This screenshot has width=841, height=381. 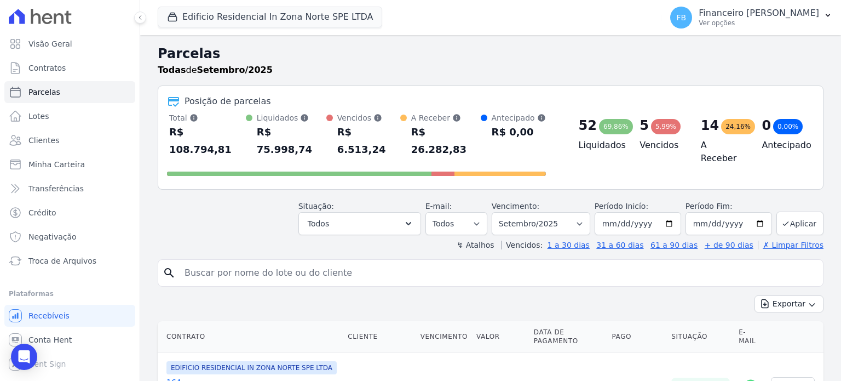 I want to click on span: Todos, so click(x=318, y=223).